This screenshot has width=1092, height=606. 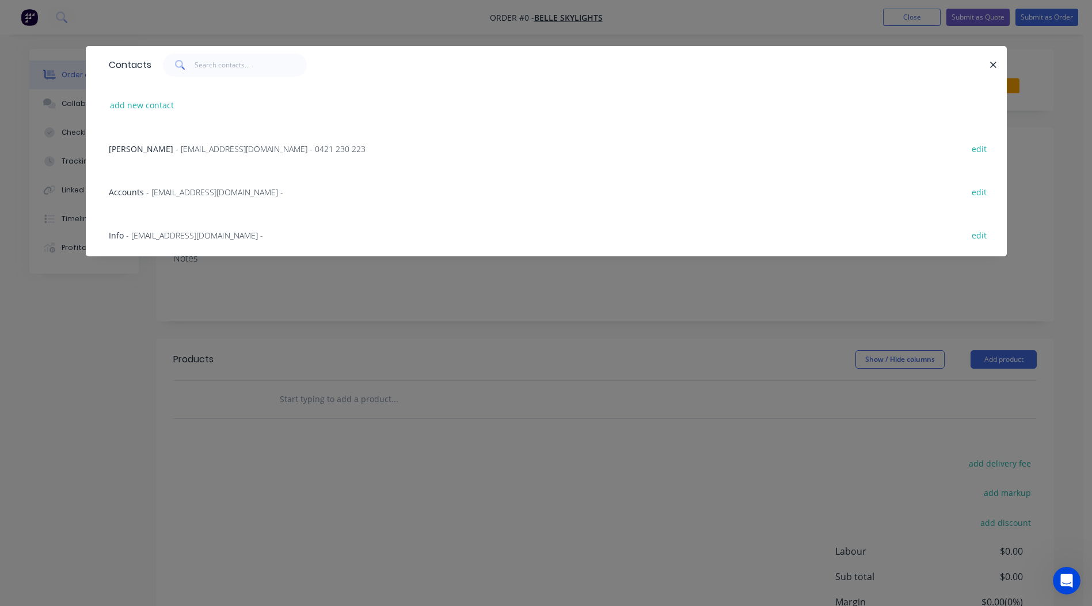 I want to click on span: Info, so click(x=116, y=235).